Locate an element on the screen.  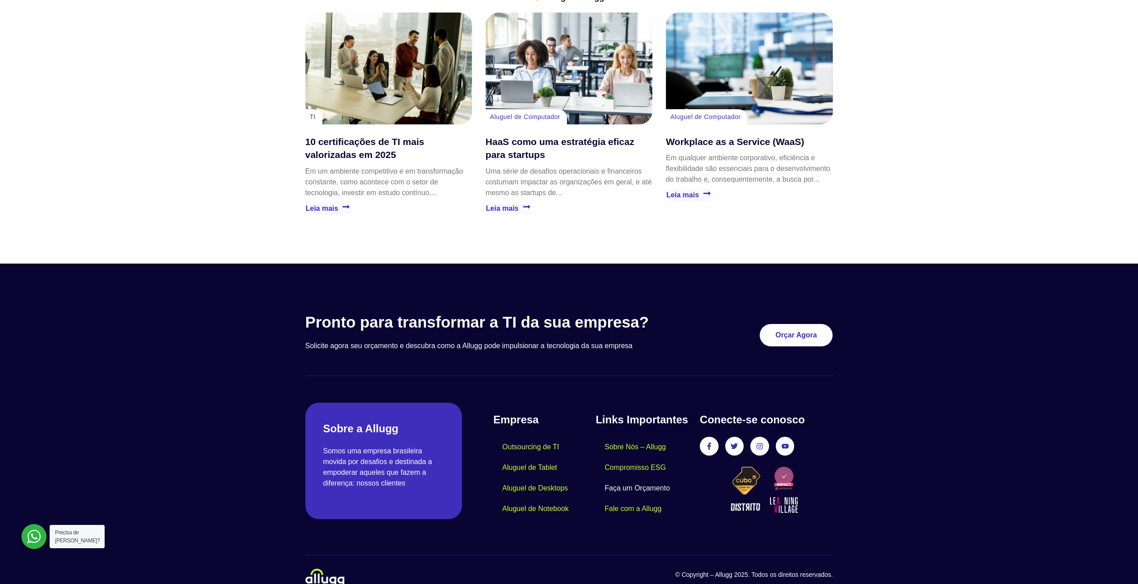
a: Aluguel de Tablet is located at coordinates (529, 467).